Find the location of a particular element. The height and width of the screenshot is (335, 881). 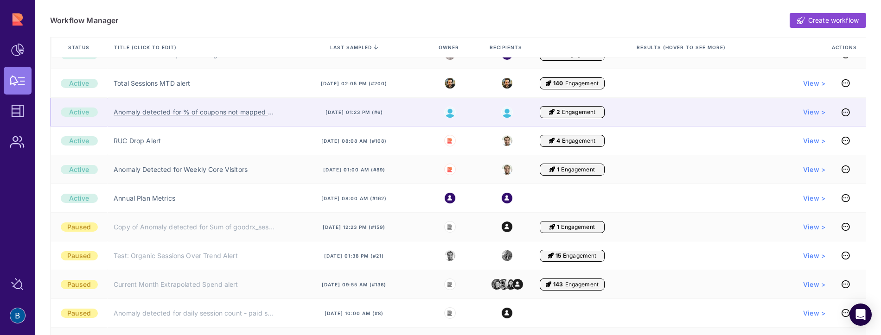

span: 140 is located at coordinates (558, 83).